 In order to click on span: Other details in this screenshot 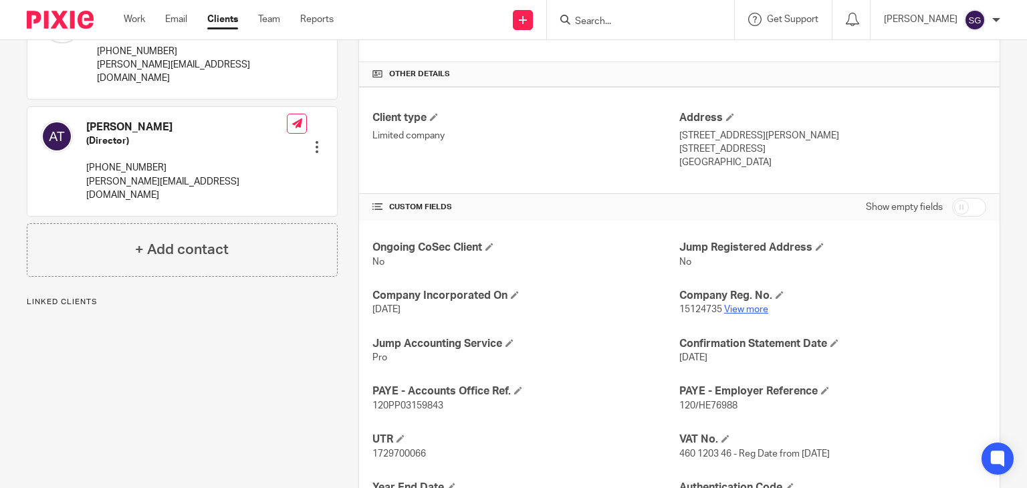, I will do `click(419, 74)`.